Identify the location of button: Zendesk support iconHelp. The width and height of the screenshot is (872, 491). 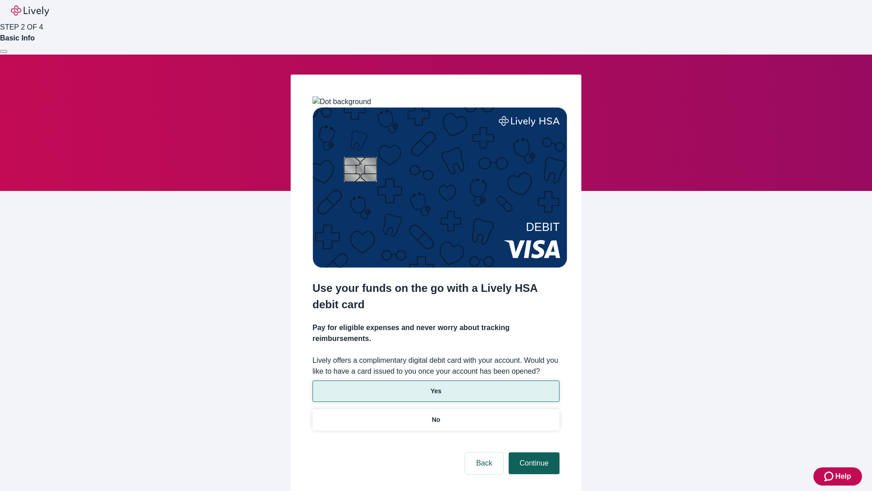
(838, 476).